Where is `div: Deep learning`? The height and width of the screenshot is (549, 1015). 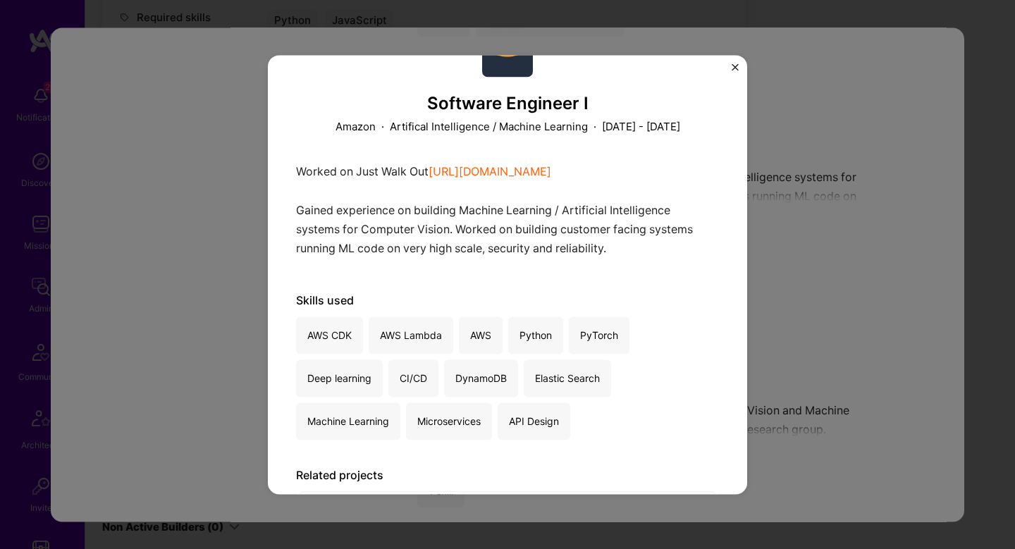 div: Deep learning is located at coordinates (339, 378).